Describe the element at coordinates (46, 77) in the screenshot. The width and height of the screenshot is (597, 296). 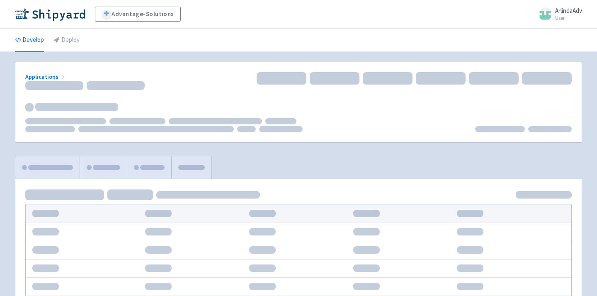
I see `a: Applications` at that location.